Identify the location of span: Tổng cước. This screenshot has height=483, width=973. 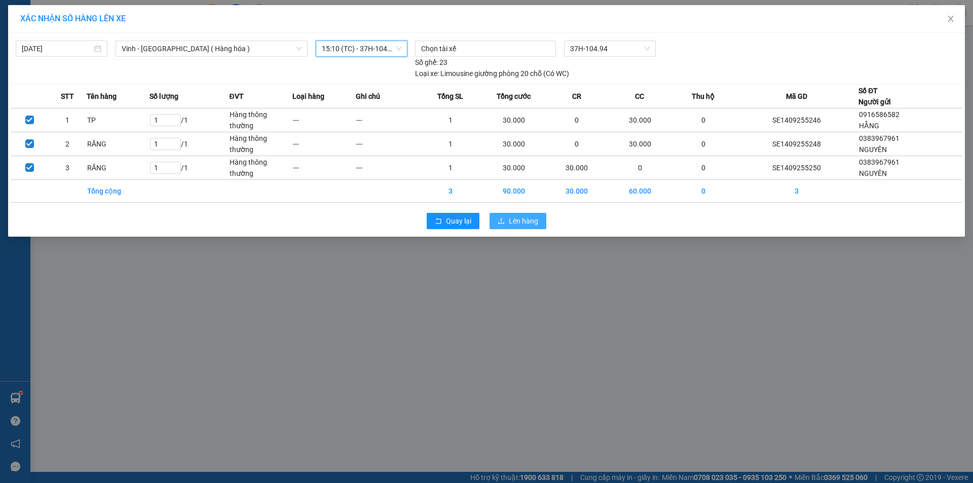
(513, 96).